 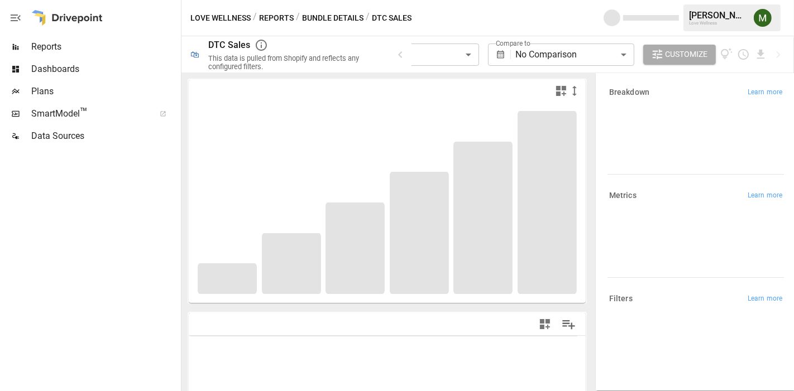 What do you see at coordinates (294, 63) in the screenshot?
I see `div: This data is pulled from Shopify and reflects any configured filters.` at bounding box center [294, 63].